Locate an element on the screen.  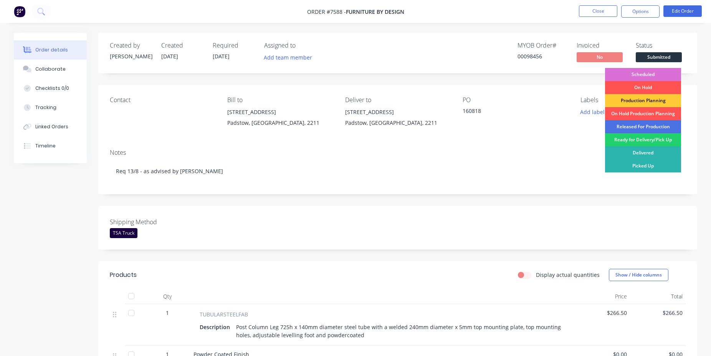
span: No is located at coordinates (600, 57).